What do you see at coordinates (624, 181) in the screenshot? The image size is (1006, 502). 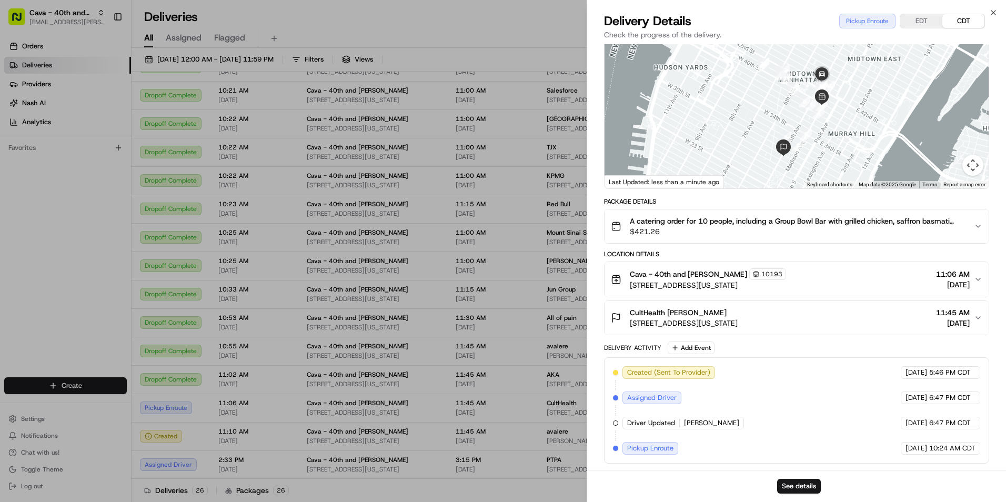 I see `img: Google` at bounding box center [624, 181].